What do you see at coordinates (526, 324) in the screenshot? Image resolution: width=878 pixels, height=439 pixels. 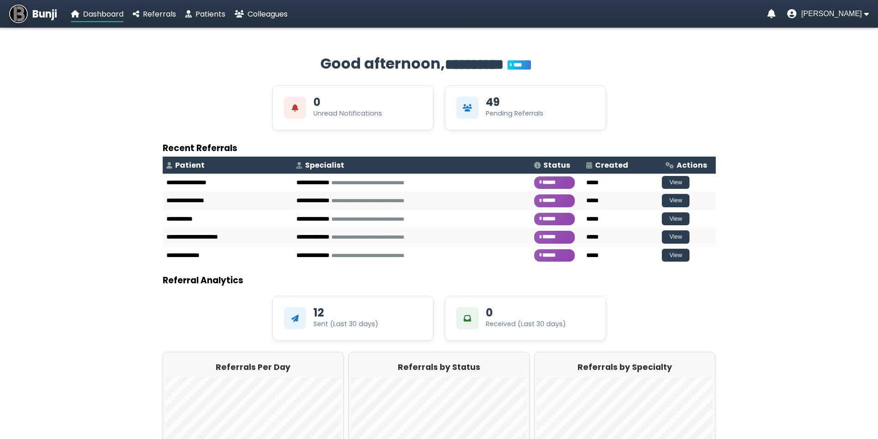 I see `div: Received (Last 30 days)` at bounding box center [526, 324].